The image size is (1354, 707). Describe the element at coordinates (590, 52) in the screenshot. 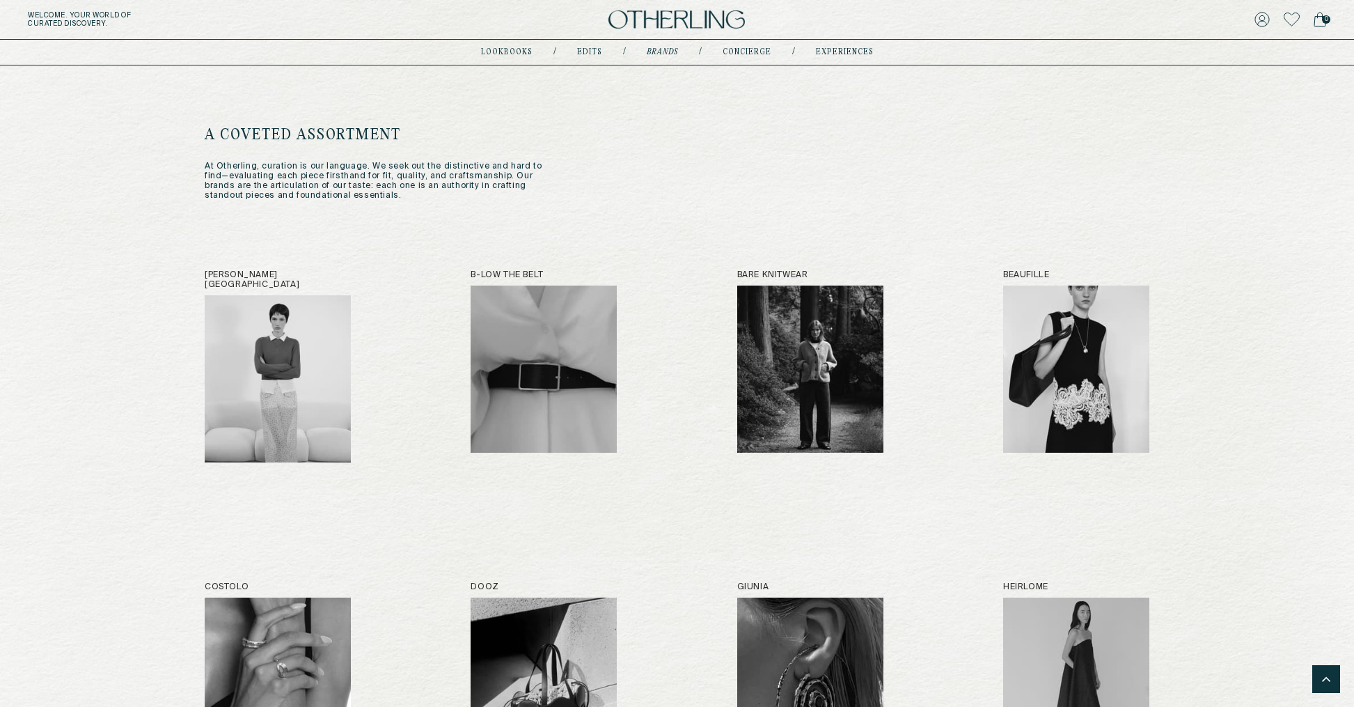

I see `a: Edits` at that location.